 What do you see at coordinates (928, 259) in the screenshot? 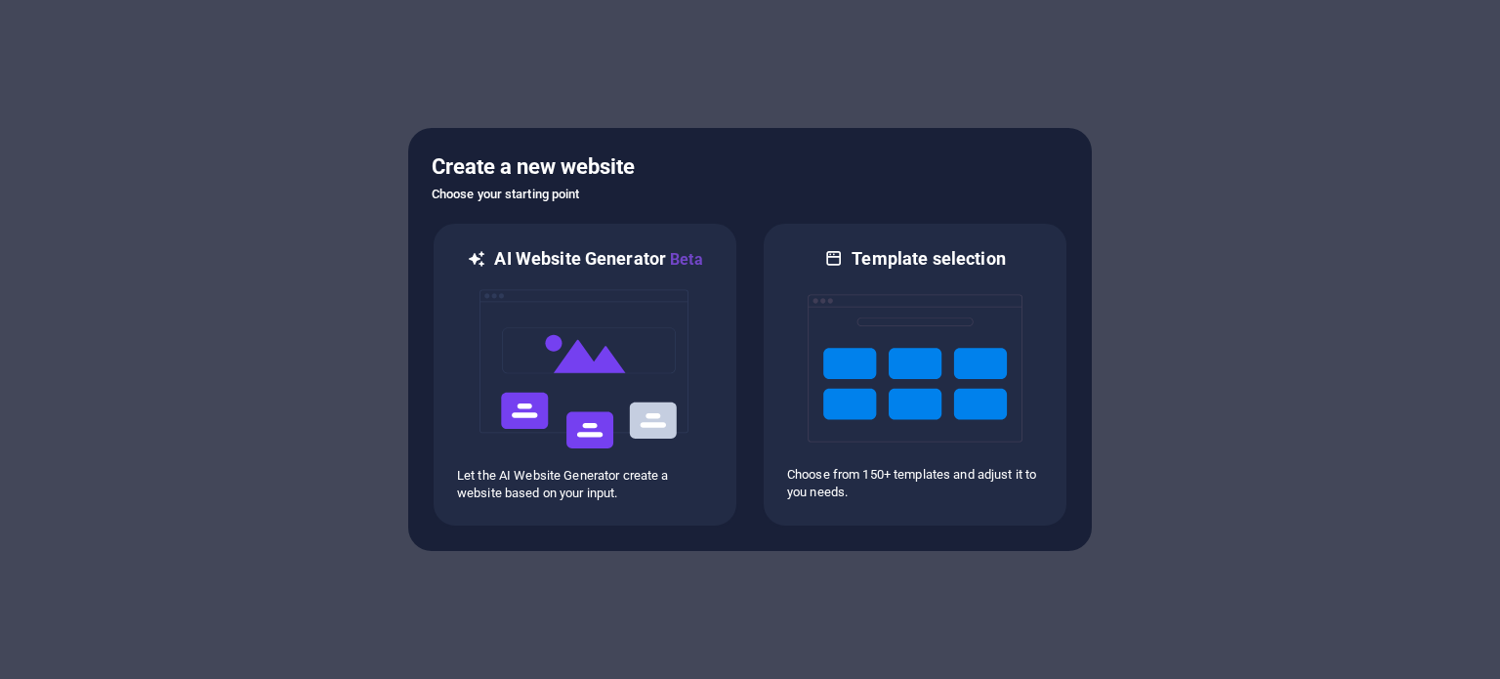
I see `h6: Template selection` at bounding box center [928, 259].